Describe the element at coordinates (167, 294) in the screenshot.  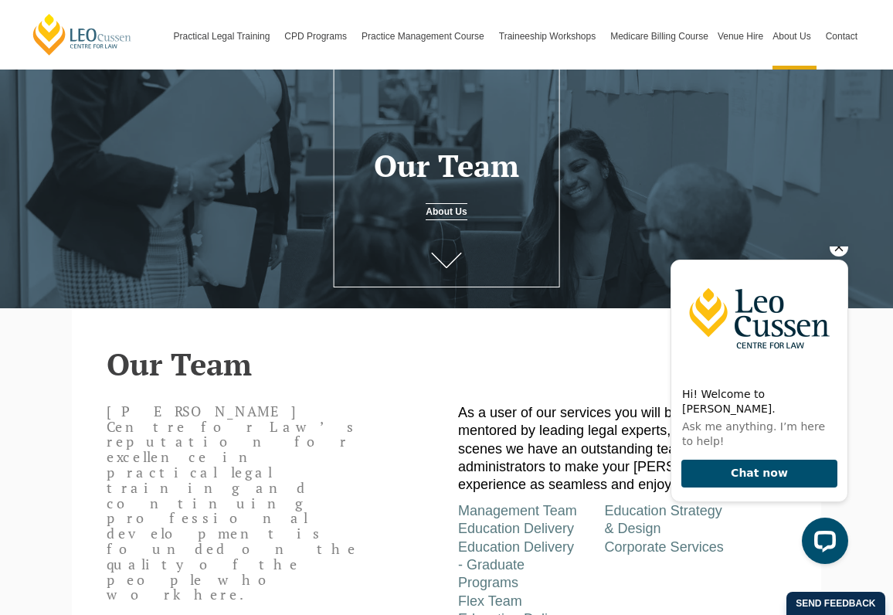
I see `button: Open LiveChat chat widget` at that location.